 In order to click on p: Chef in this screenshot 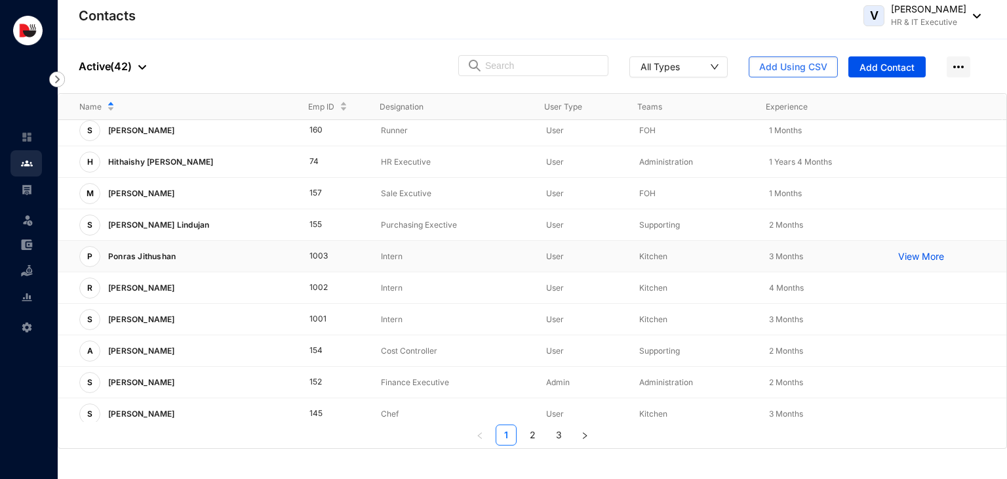, I will do `click(453, 414)`.